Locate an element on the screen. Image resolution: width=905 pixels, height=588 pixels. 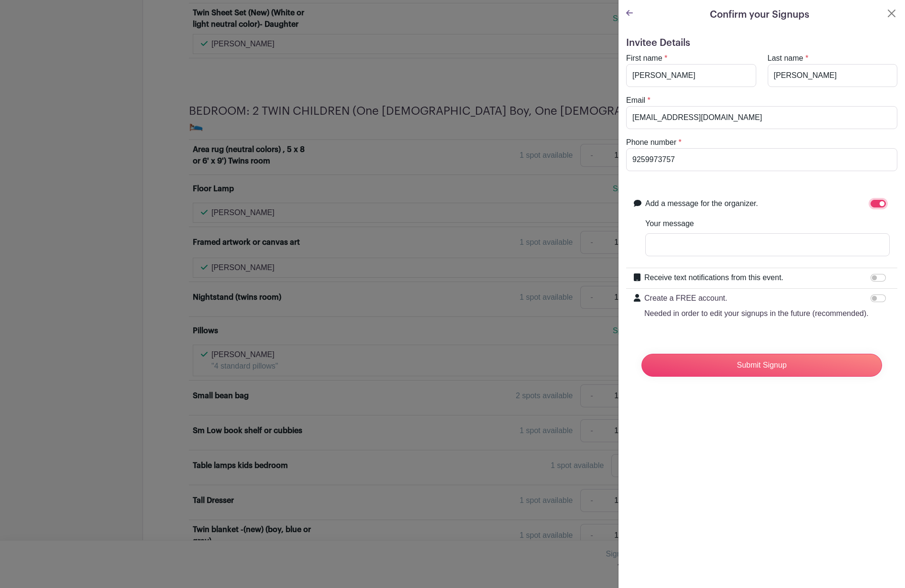
h5: Invitee Details is located at coordinates (762, 43).